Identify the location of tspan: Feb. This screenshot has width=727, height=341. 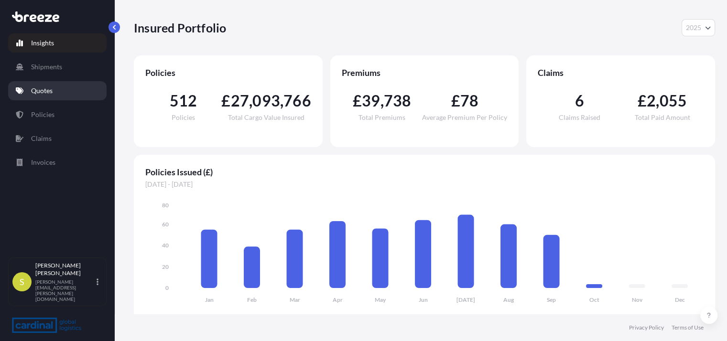
(252, 300).